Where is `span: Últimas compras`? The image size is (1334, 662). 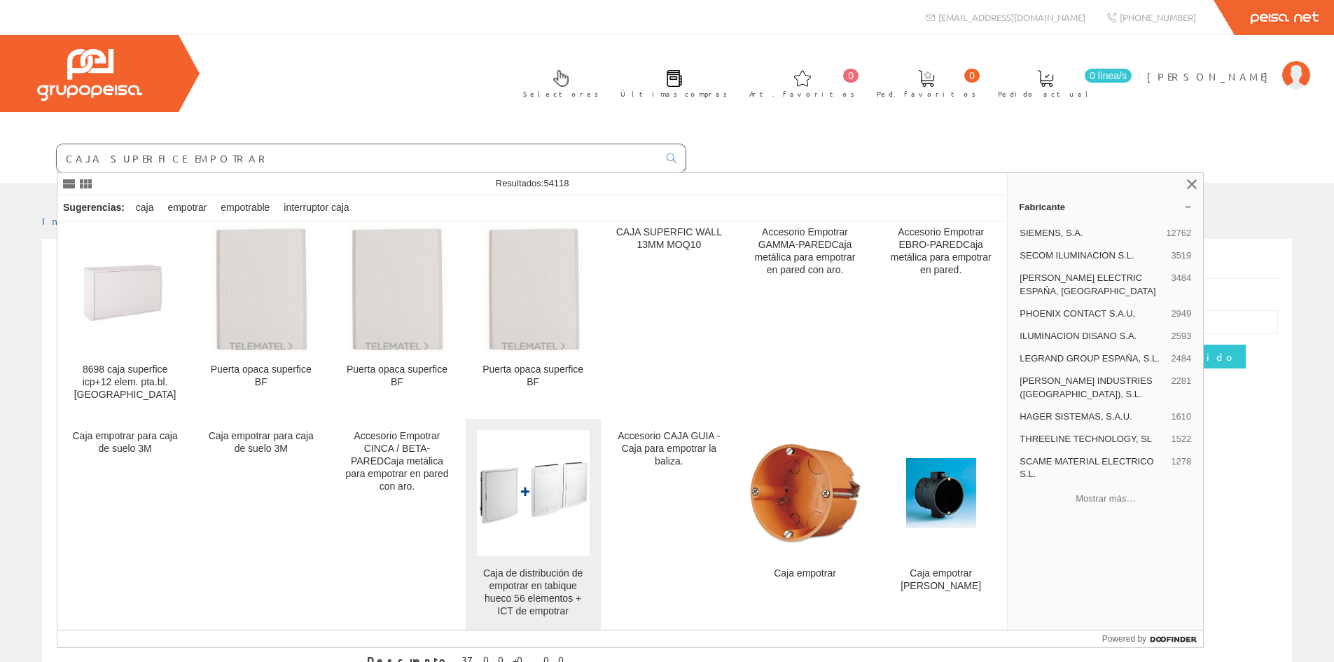 span: Últimas compras is located at coordinates (674, 94).